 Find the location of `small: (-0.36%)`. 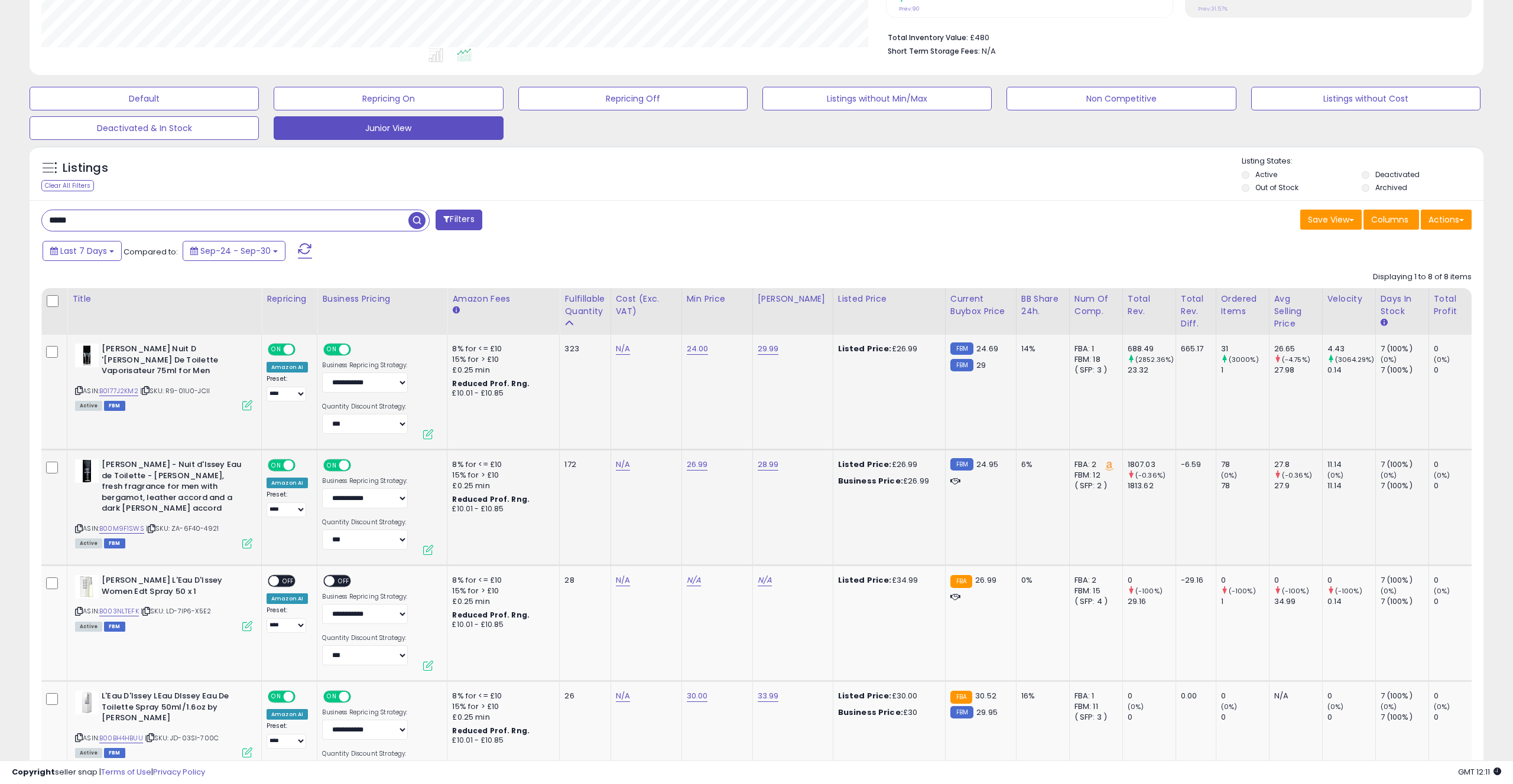

small: (-0.36%) is located at coordinates (1150, 475).